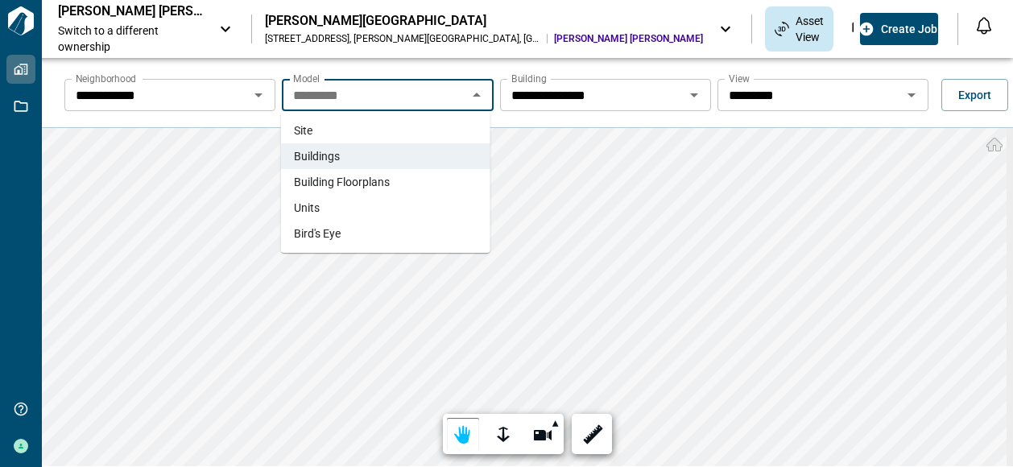  What do you see at coordinates (341, 182) in the screenshot?
I see `span: Building Floorplans` at bounding box center [341, 182].